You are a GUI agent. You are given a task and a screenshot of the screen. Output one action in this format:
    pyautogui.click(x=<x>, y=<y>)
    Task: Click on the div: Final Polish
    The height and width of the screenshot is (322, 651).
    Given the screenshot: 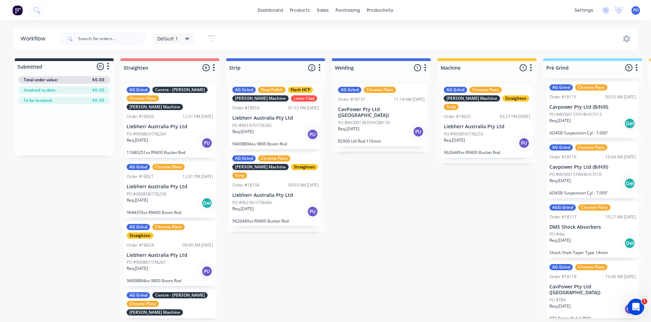 What is the action you would take?
    pyautogui.click(x=272, y=90)
    